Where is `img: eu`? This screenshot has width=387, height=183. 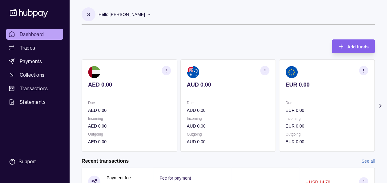 img: eu is located at coordinates (291, 72).